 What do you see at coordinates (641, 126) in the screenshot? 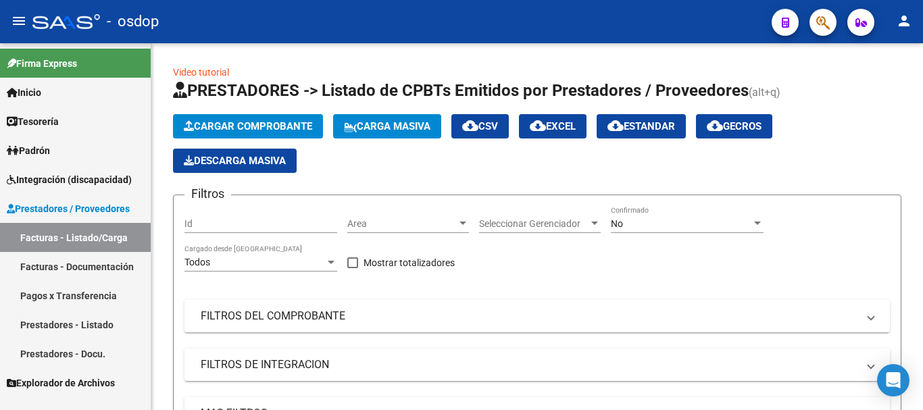
I see `span: Estandar` at bounding box center [641, 126].